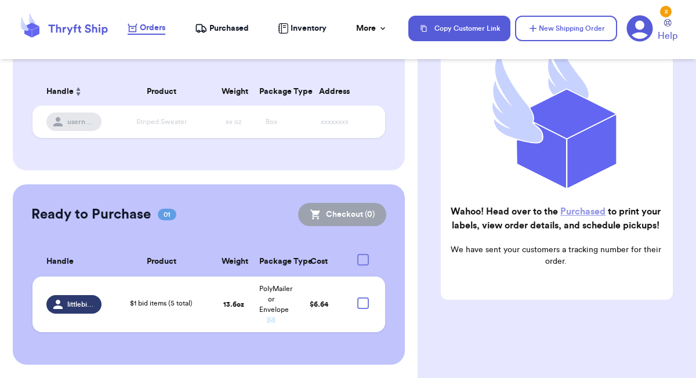 Image resolution: width=696 pixels, height=378 pixels. What do you see at coordinates (556, 219) in the screenshot?
I see `h2: Wahoo! Head over to the to print your labels, view order details, and schedule pickups!` at bounding box center [556, 219].